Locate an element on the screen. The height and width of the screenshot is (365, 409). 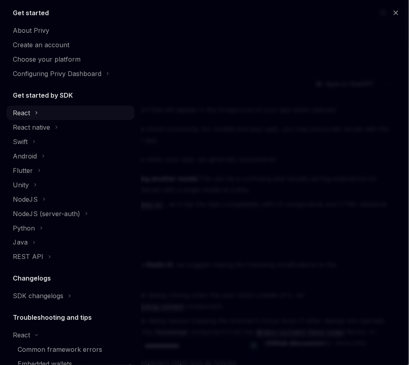
div: React native is located at coordinates (31, 127).